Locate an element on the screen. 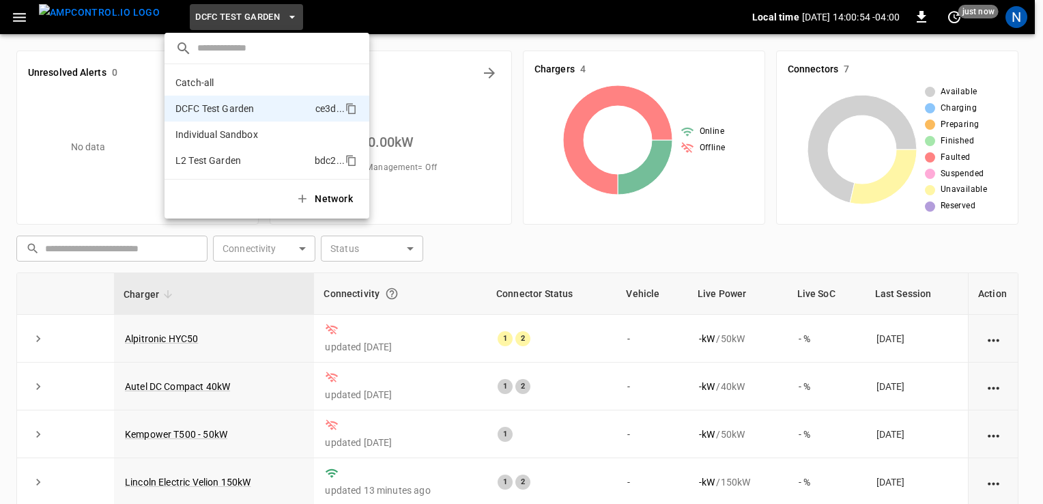 The image size is (1043, 504). p: DCFC Test Garden is located at coordinates (242, 109).